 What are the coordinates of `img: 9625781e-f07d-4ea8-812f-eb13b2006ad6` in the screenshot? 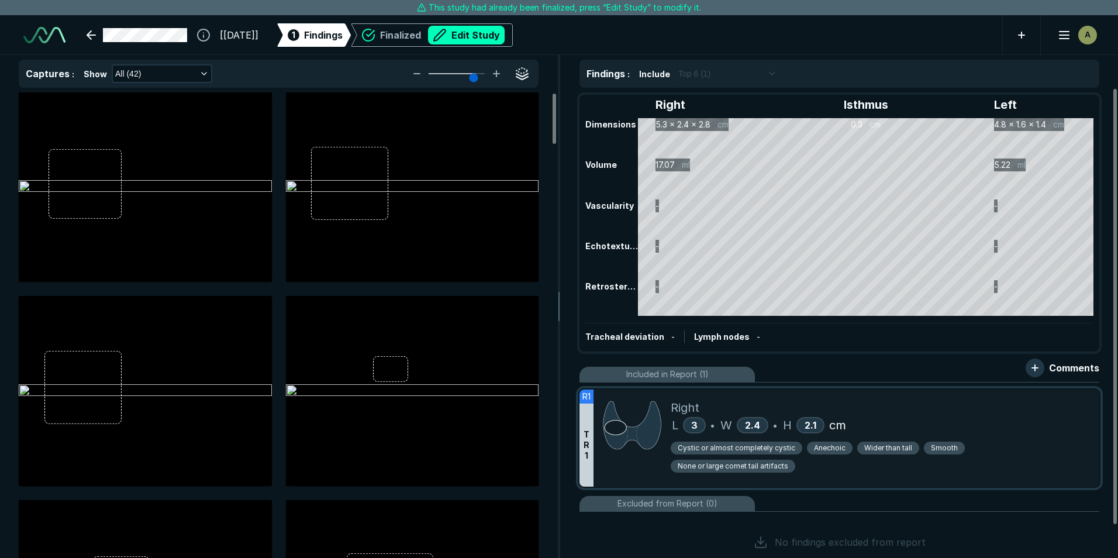 It's located at (145, 187).